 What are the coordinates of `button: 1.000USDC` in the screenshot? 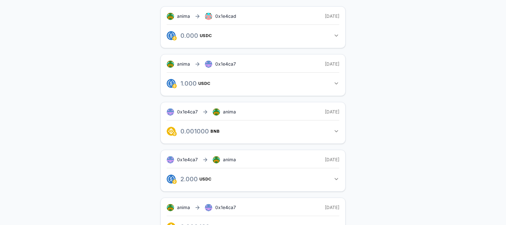 It's located at (253, 83).